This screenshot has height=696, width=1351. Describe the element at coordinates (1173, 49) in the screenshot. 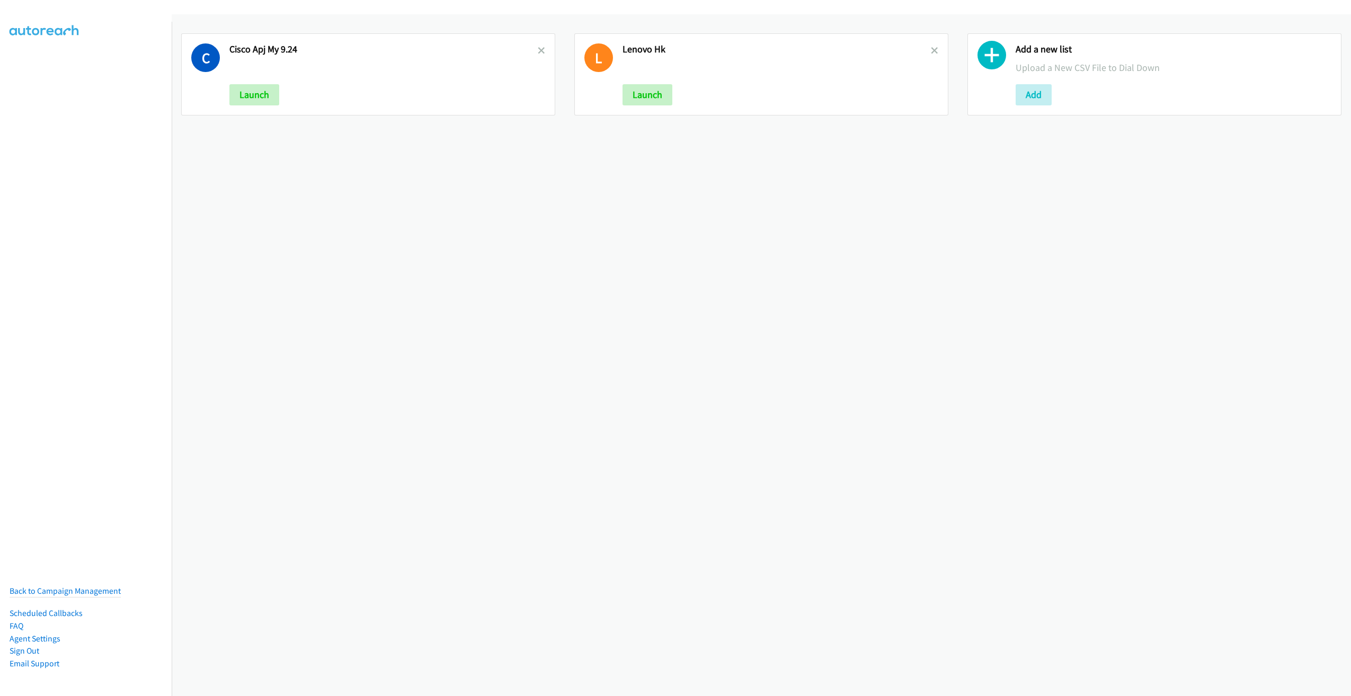

I see `h2: Add a new list` at that location.